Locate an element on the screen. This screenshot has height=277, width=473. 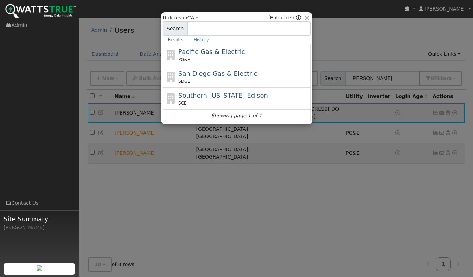
img: retrieve is located at coordinates (39, 268).